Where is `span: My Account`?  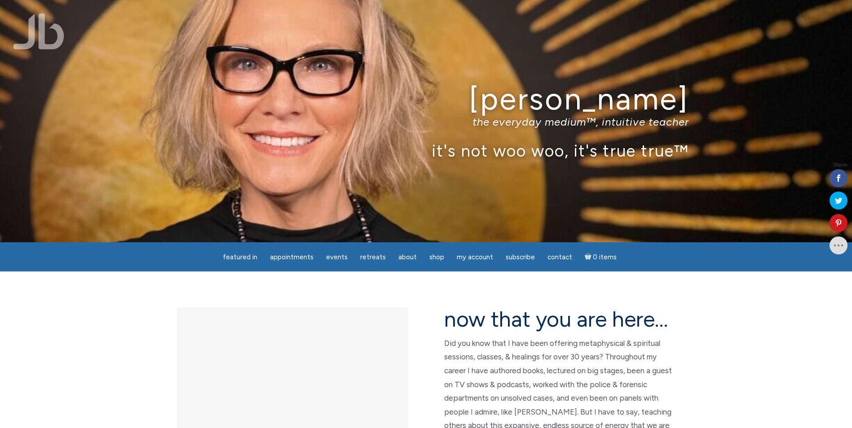
span: My Account is located at coordinates (475, 257).